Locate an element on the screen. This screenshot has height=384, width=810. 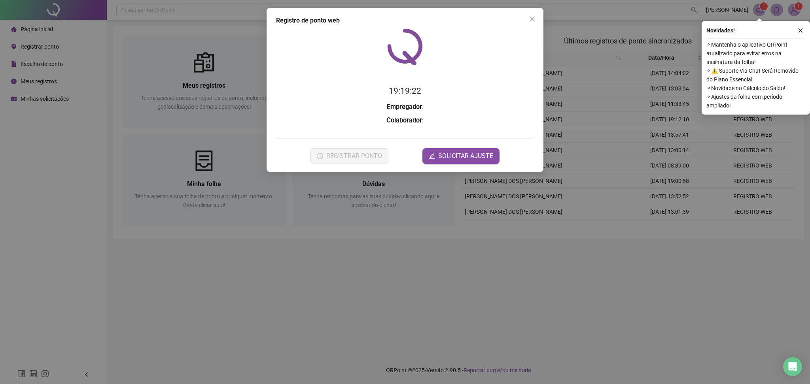
span: SOLICITAR AJUSTE is located at coordinates (465, 156).